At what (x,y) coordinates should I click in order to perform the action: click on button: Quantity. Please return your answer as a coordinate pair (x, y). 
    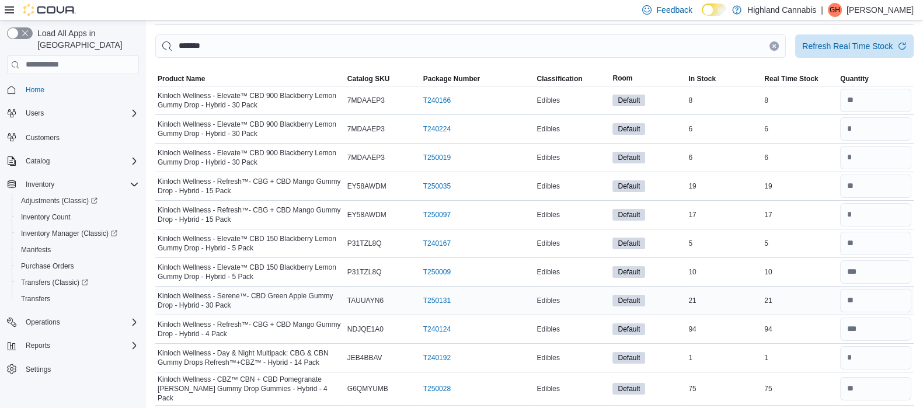
    Looking at the image, I should click on (876, 79).